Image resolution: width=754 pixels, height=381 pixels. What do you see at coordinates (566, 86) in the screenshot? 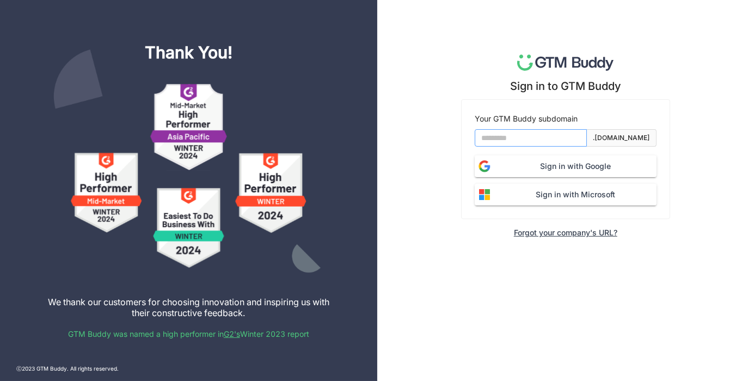
I see `div: Sign in to GTM Buddy` at bounding box center [566, 86].